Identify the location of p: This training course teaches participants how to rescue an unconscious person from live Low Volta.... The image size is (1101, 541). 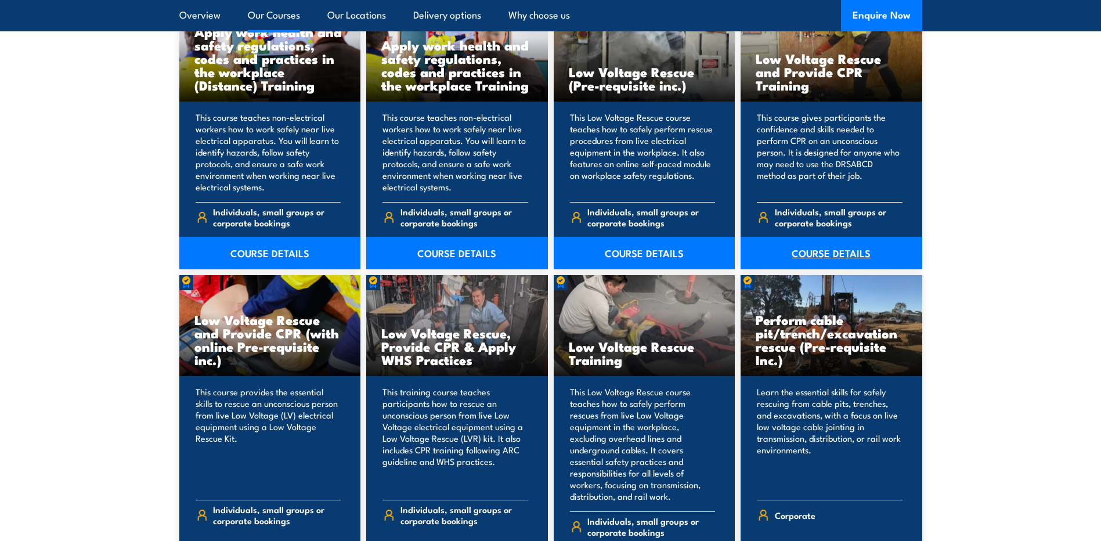
(455, 438).